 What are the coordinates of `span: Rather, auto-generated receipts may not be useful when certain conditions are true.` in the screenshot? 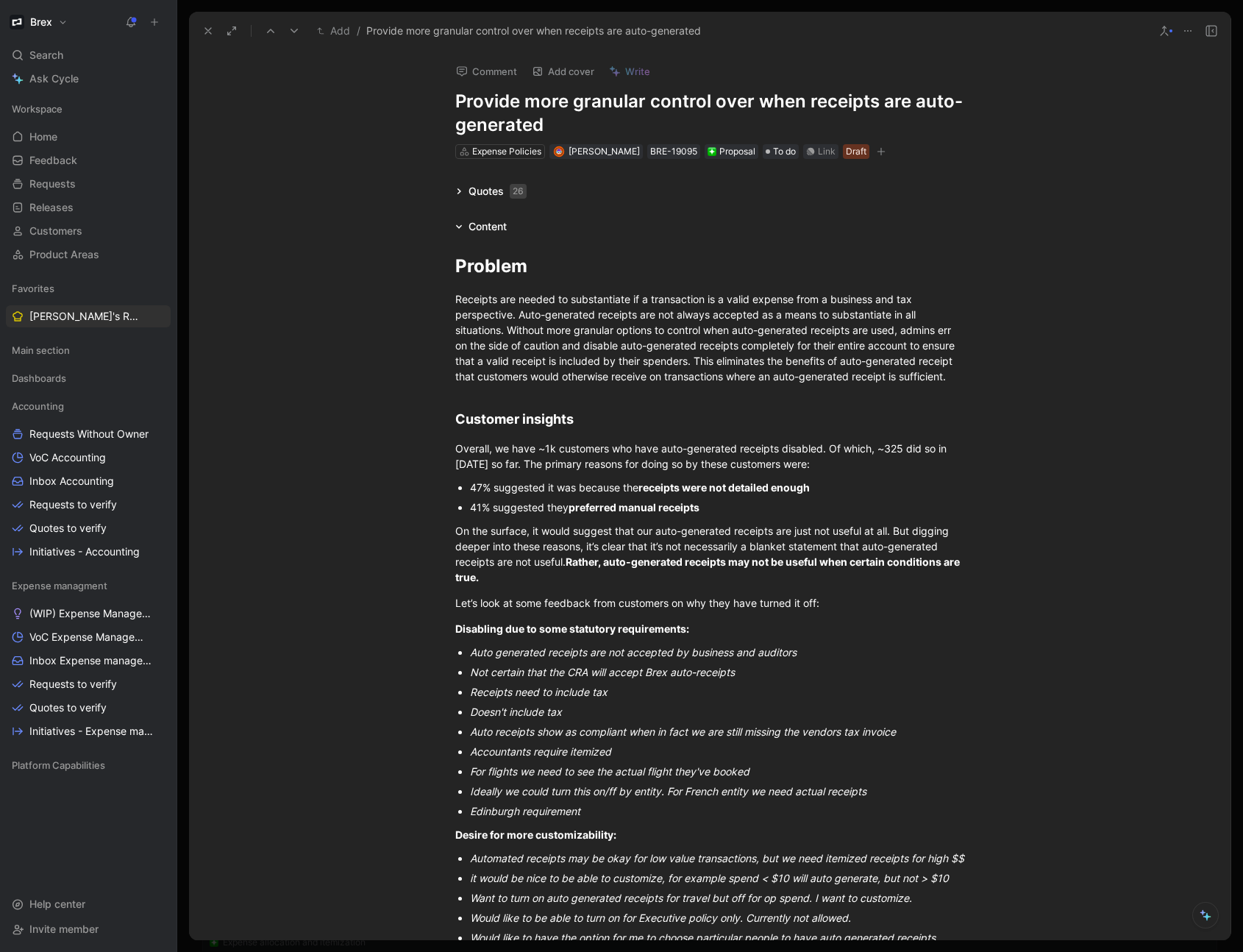 It's located at (709, 570).